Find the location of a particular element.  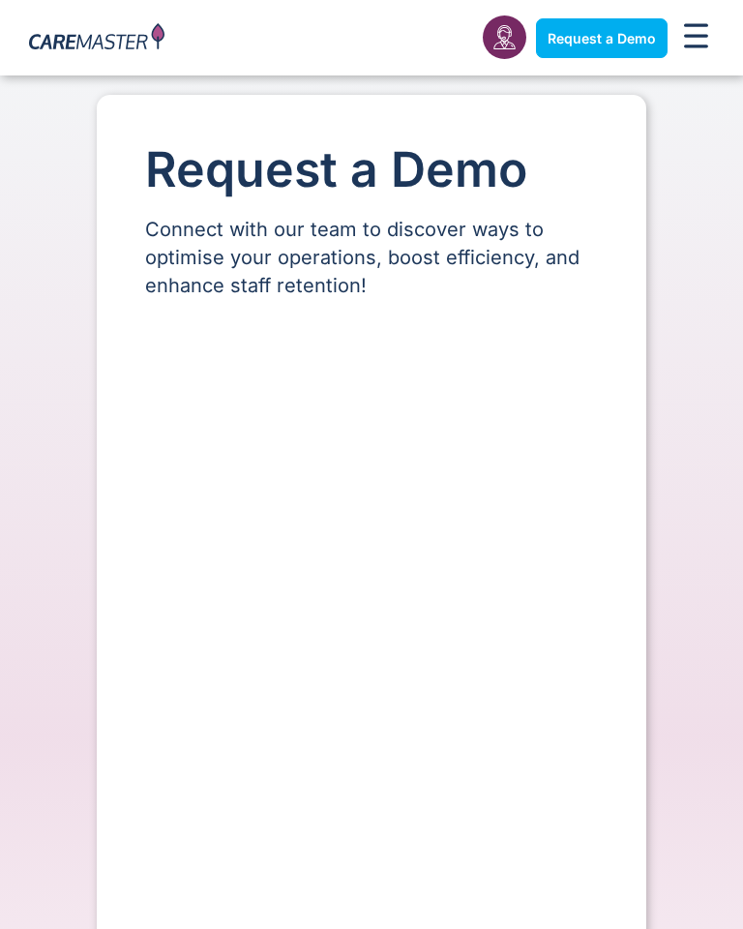

a: Request a Demo is located at coordinates (602, 38).